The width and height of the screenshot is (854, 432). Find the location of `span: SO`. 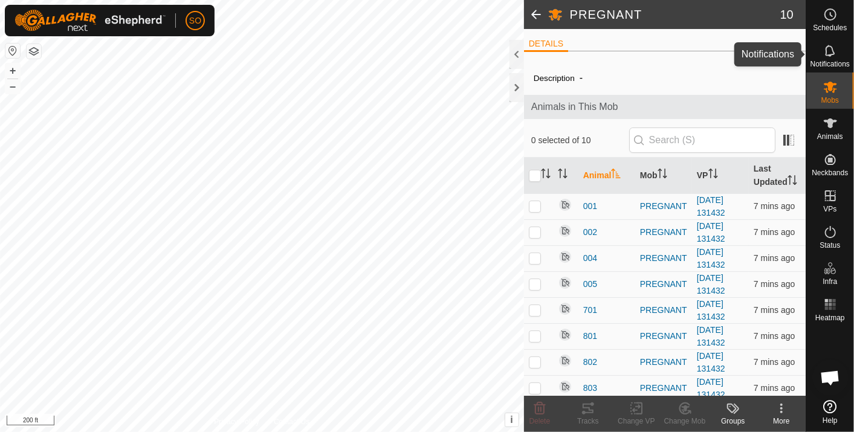

span: SO is located at coordinates (195, 21).